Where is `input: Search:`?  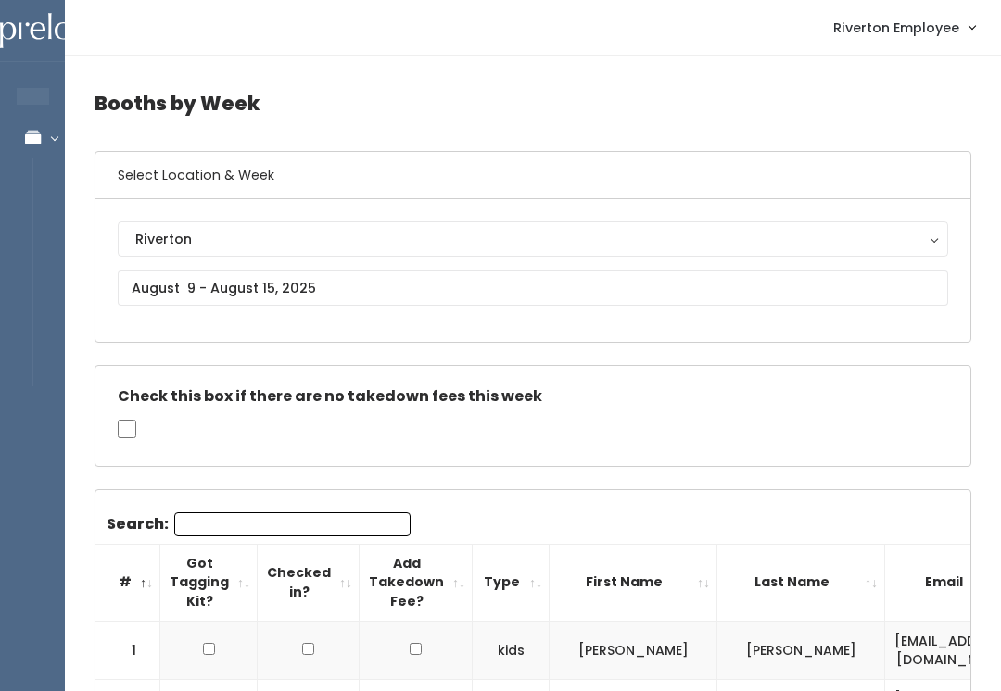
input: Search: is located at coordinates (292, 525).